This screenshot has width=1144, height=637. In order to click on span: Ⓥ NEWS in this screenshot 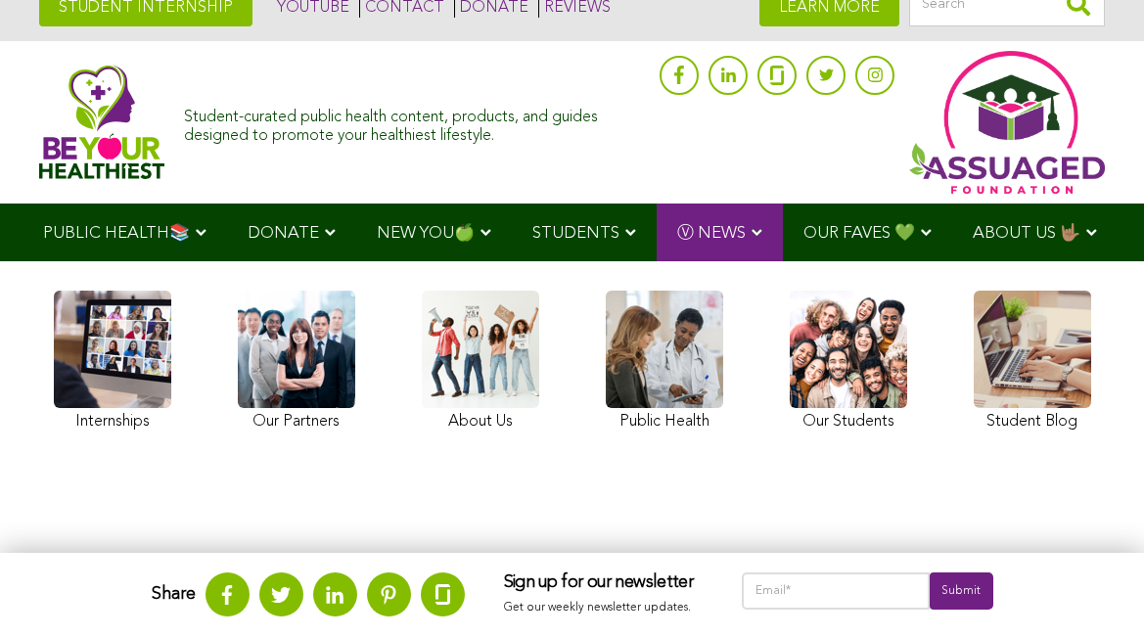, I will do `click(712, 233)`.